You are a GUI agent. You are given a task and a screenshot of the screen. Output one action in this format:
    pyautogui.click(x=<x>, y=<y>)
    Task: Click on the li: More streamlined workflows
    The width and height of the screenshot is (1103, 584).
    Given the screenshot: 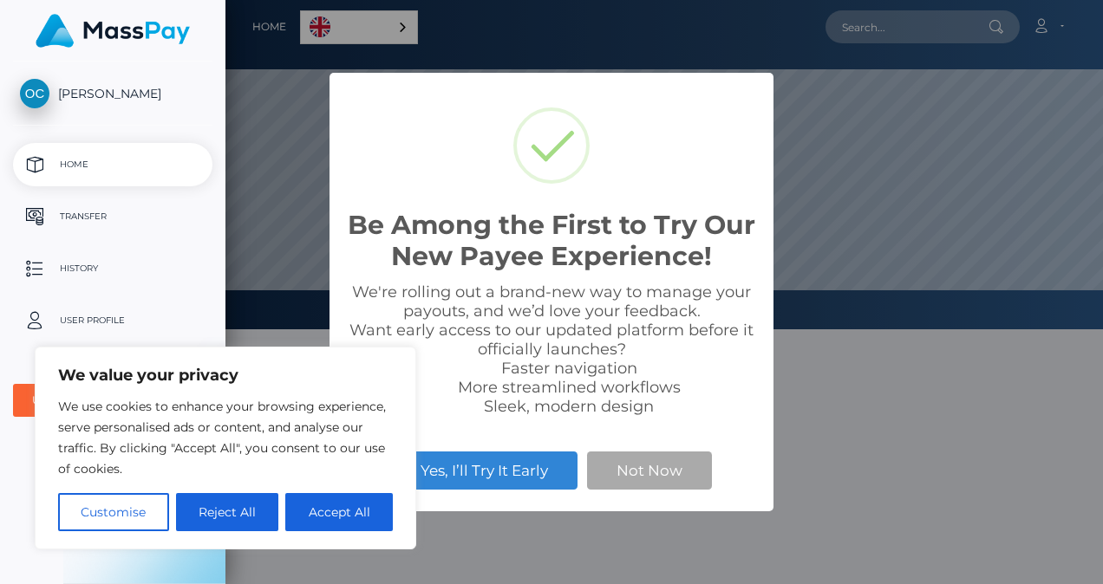 What is the action you would take?
    pyautogui.click(x=569, y=387)
    